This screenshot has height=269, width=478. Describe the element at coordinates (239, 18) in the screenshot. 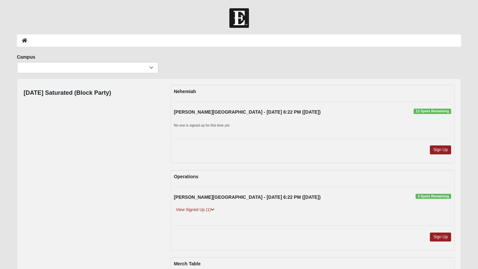

I see `img: Church of Eleven22 Logo` at that location.